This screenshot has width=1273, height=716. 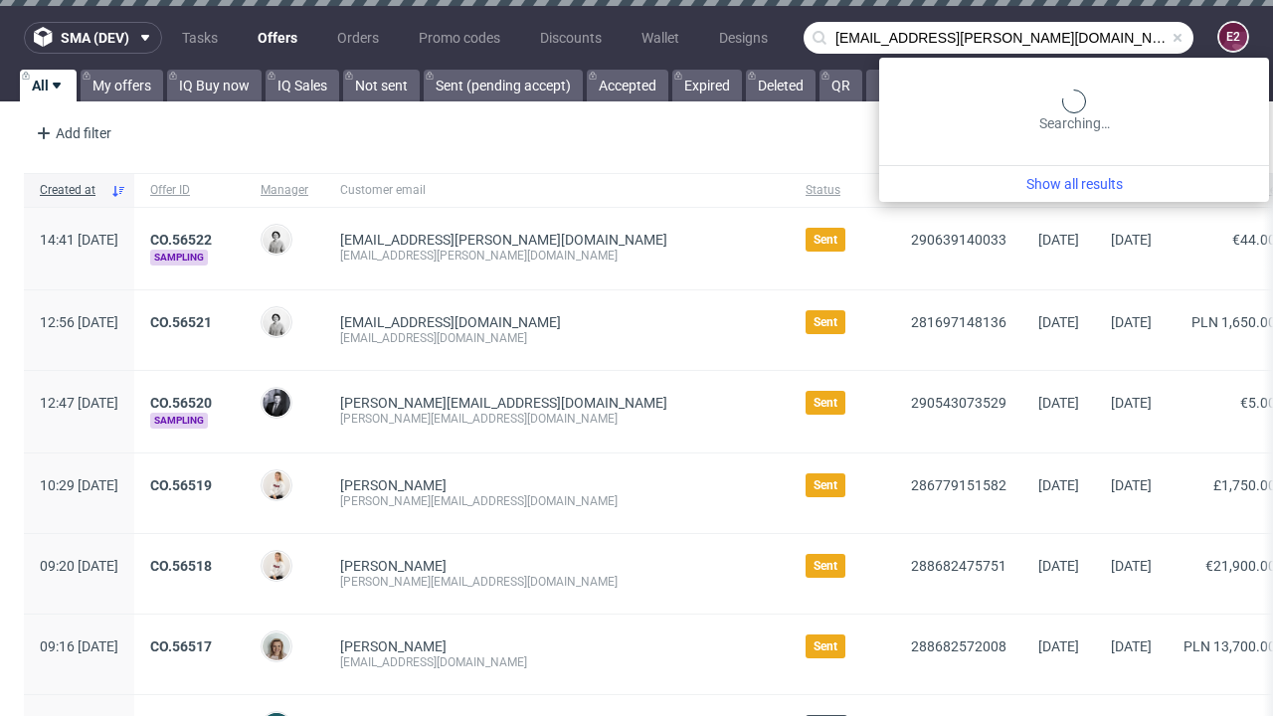 What do you see at coordinates (1074, 111) in the screenshot?
I see `div: Searching…` at bounding box center [1074, 111].